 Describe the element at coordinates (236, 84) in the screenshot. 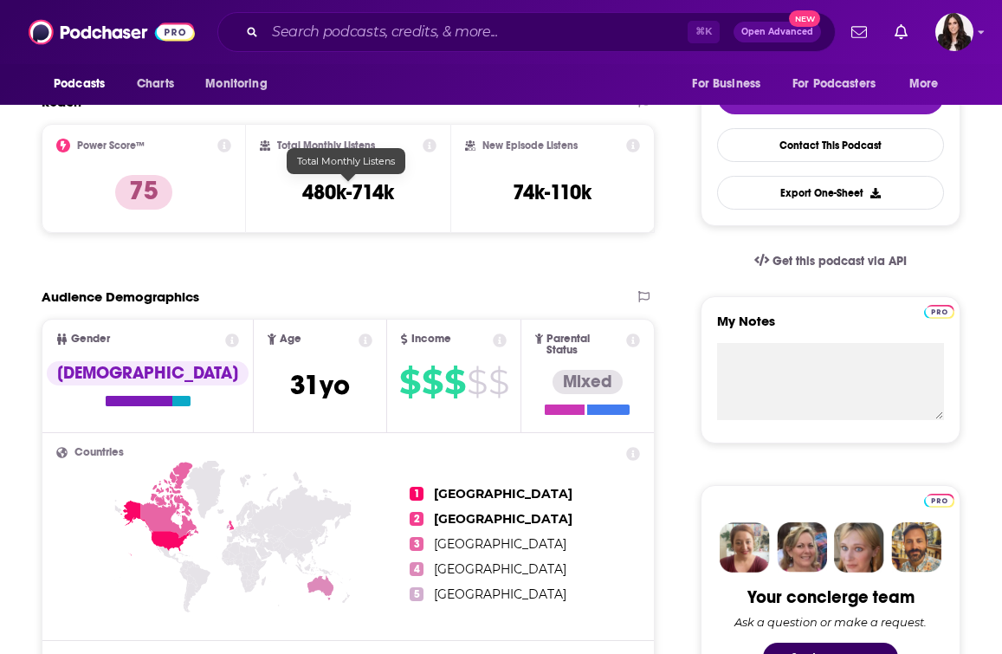

I see `span: Monitoring` at that location.